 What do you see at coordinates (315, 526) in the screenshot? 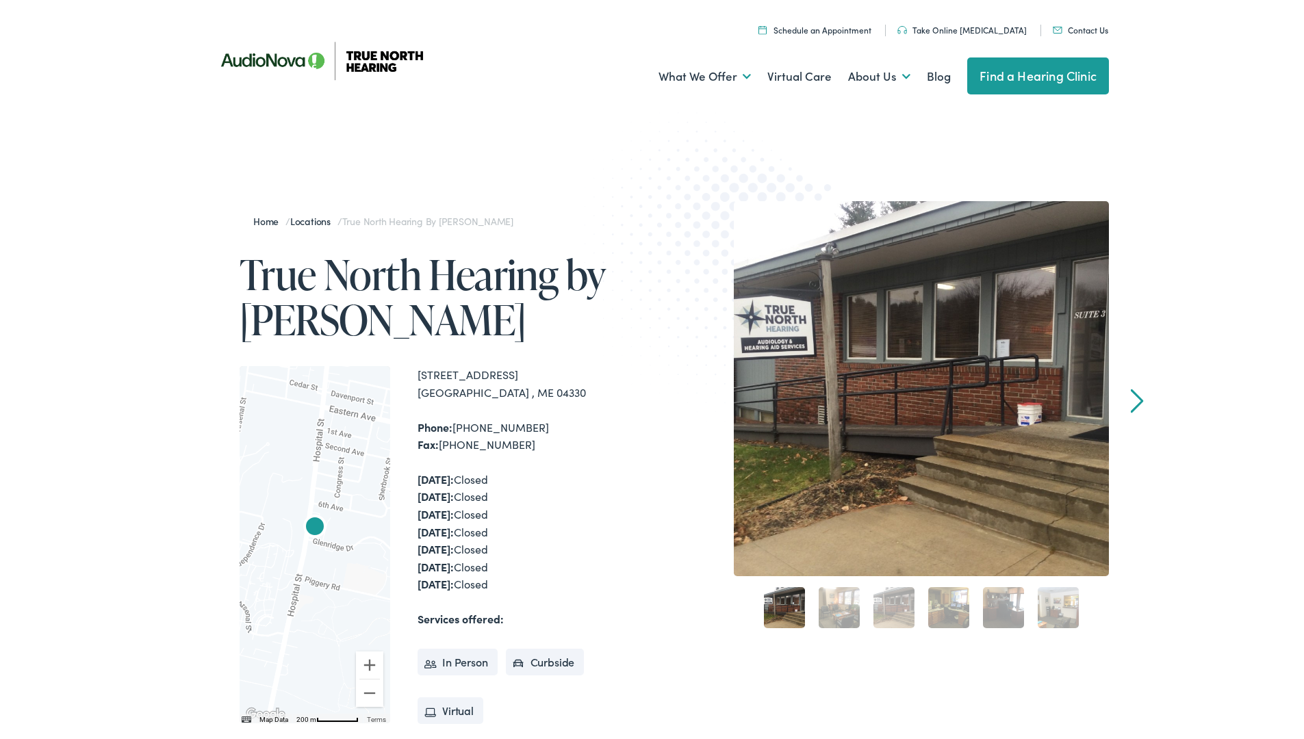
I see `div: True North Hearing by AudioNova` at bounding box center [315, 526].